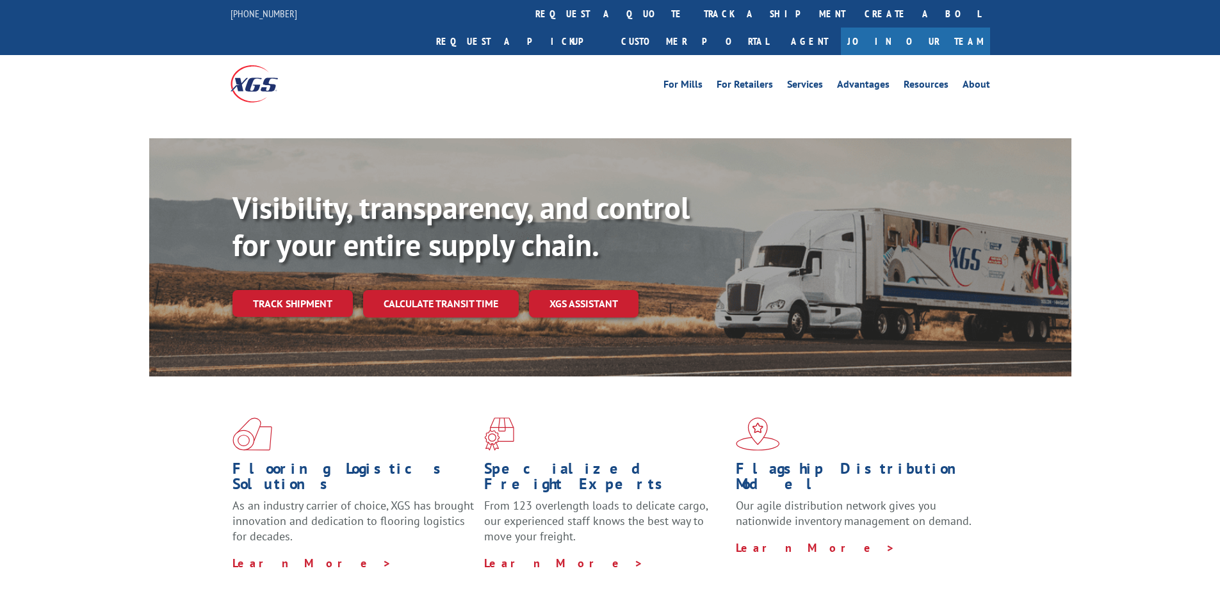  I want to click on img: xgs-icon-total-supply-chain-intelligence-red, so click(252, 434).